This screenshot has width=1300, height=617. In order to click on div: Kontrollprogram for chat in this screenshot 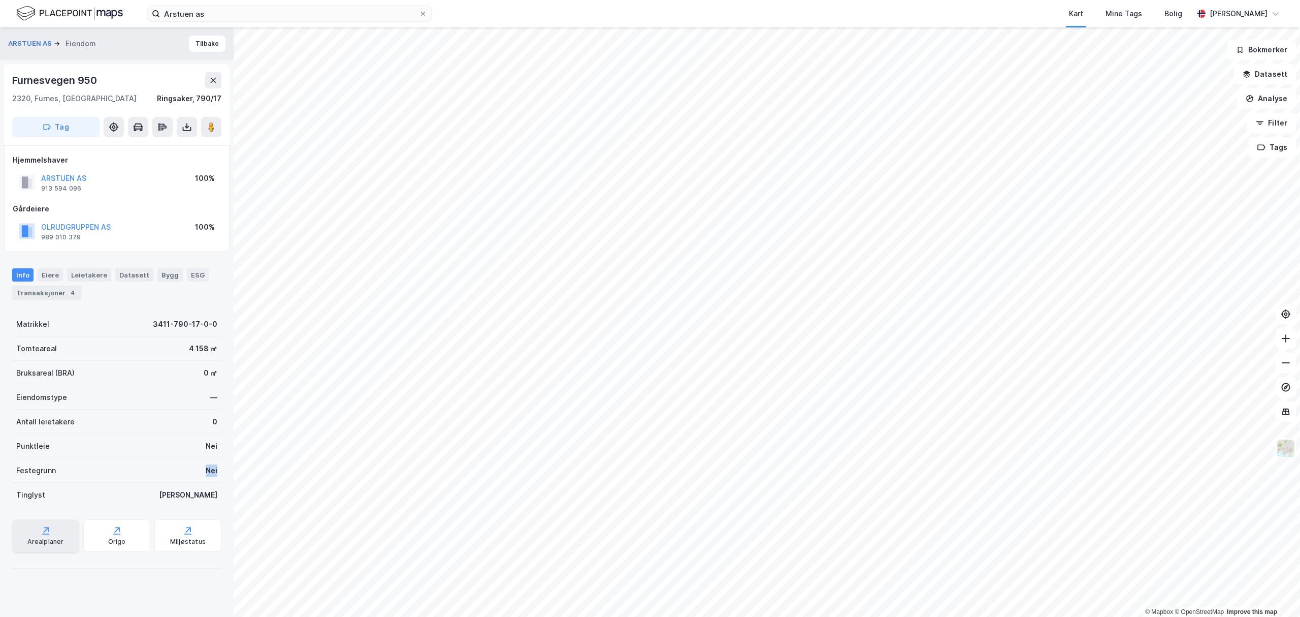, I will do `click(1275, 592)`.